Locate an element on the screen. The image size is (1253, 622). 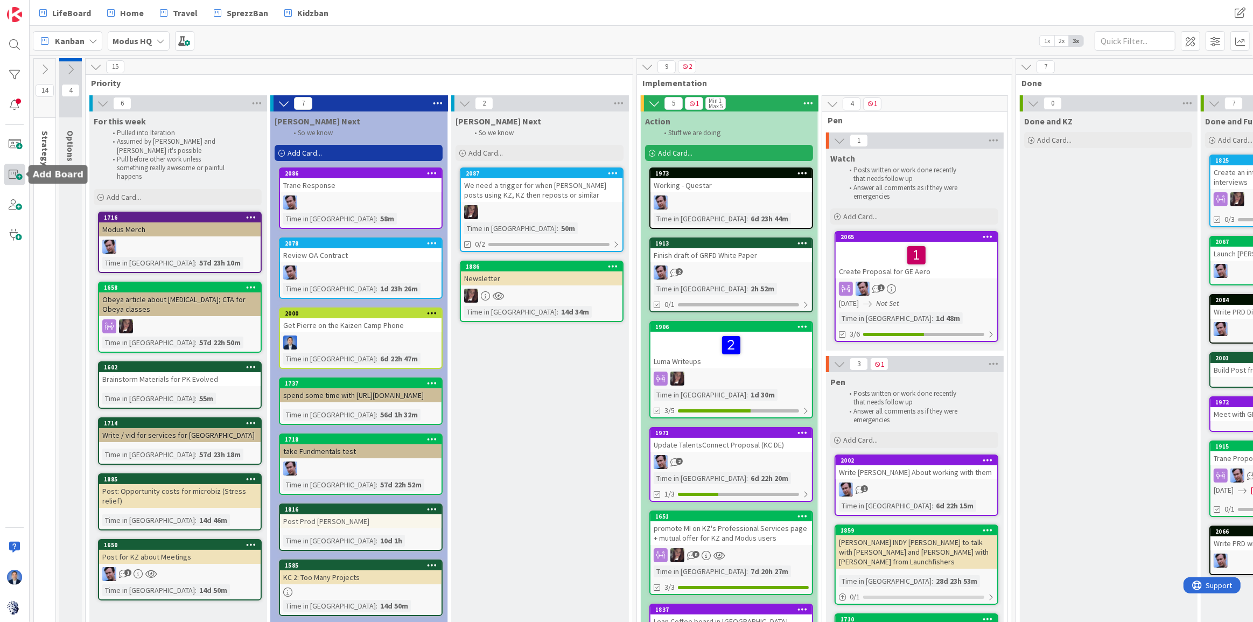
div: 7d 20h 27m is located at coordinates (770, 571).